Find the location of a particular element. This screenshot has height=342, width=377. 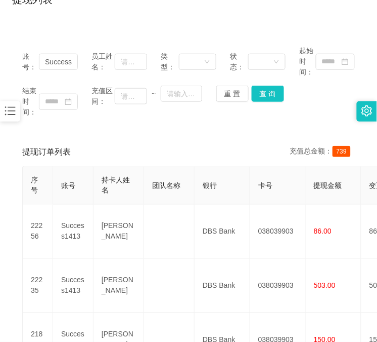

span: 结束时间： is located at coordinates (30, 101).